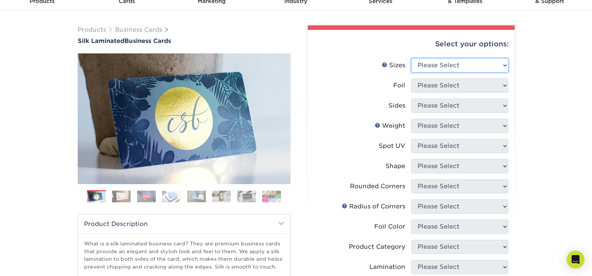  What do you see at coordinates (377, 247) in the screenshot?
I see `div: Product Category` at bounding box center [377, 247].